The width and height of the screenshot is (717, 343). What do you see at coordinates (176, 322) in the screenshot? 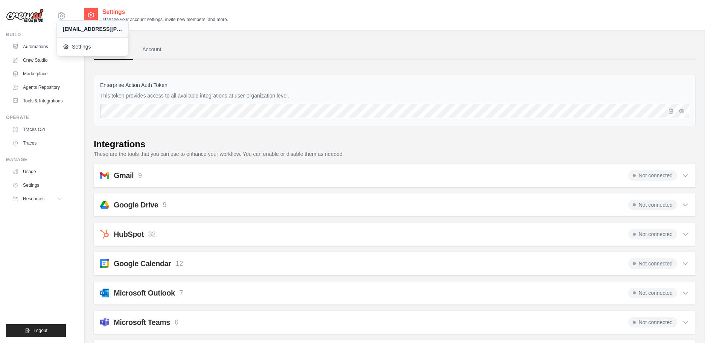
I see `p: 6` at bounding box center [176, 322].